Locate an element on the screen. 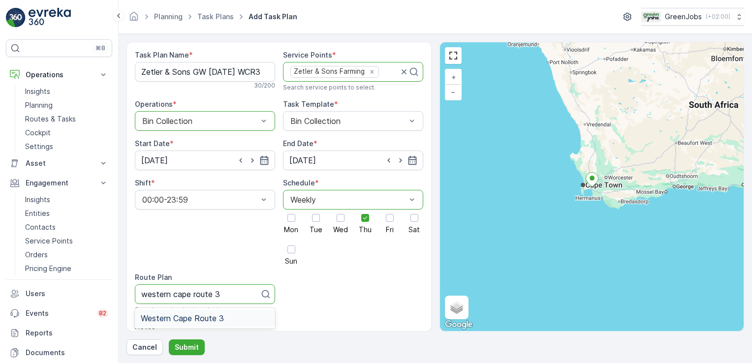 The width and height of the screenshot is (752, 363). p: 82 is located at coordinates (102, 313).